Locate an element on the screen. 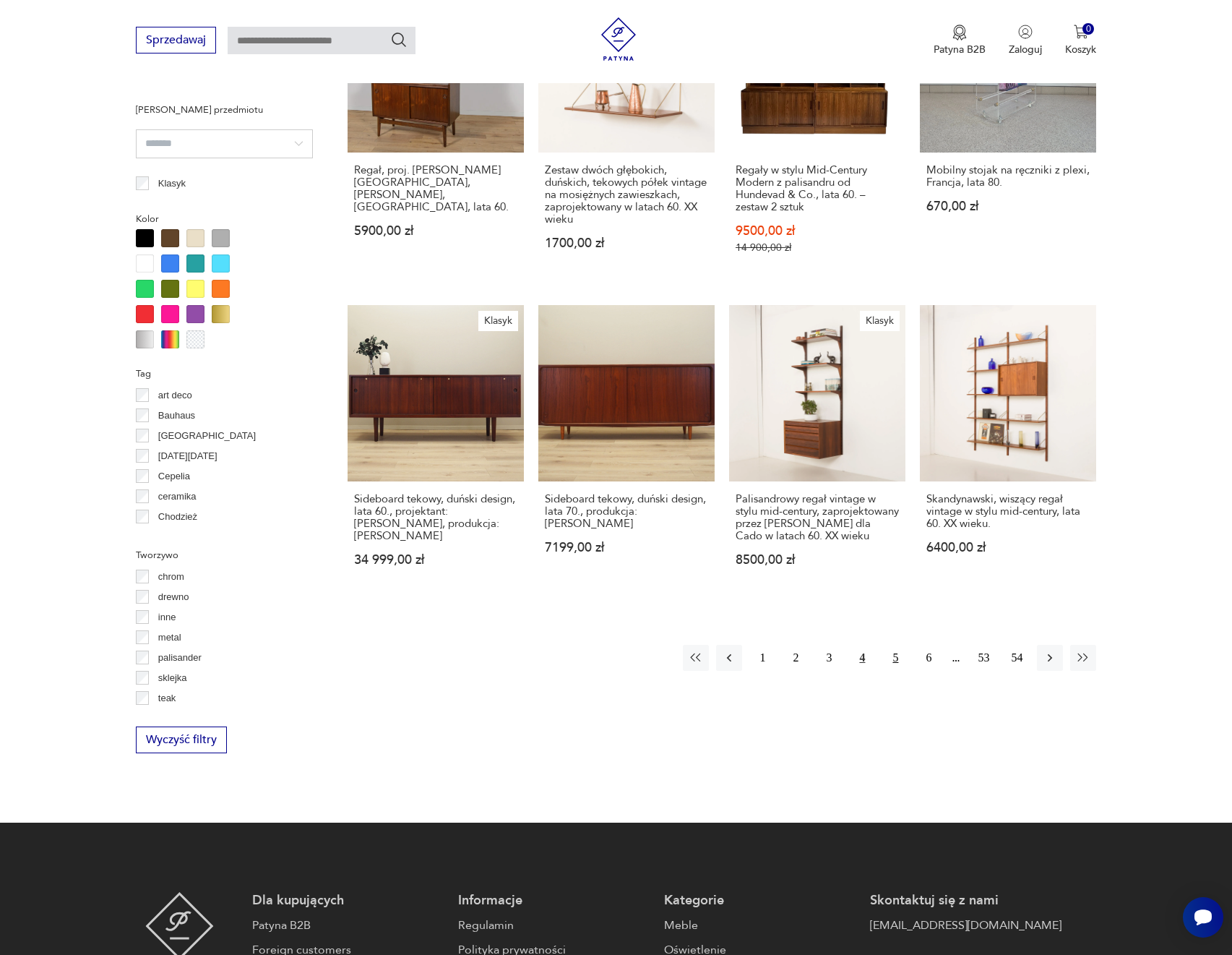 The width and height of the screenshot is (1232, 955). a: Skandynawski, wiszący regał vintage w stylu mid-century, lata 60. XX wieku.Skandynawski, wiszący ... is located at coordinates (1008, 450).